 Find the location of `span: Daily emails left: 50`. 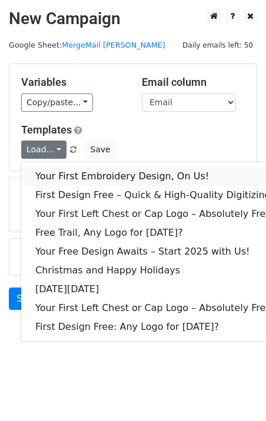

span: Daily emails left: 50 is located at coordinates (218, 45).